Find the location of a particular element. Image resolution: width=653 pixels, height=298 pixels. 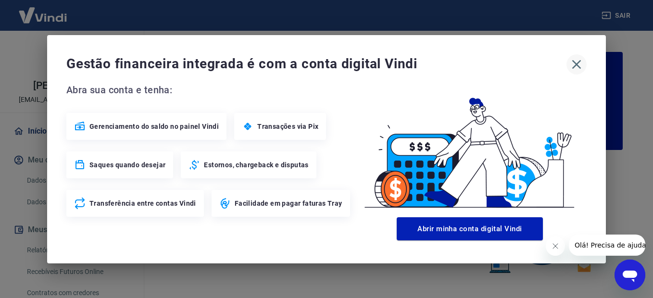

span: Gestão financeira integrada é com a conta digital Vindi is located at coordinates (316, 64).